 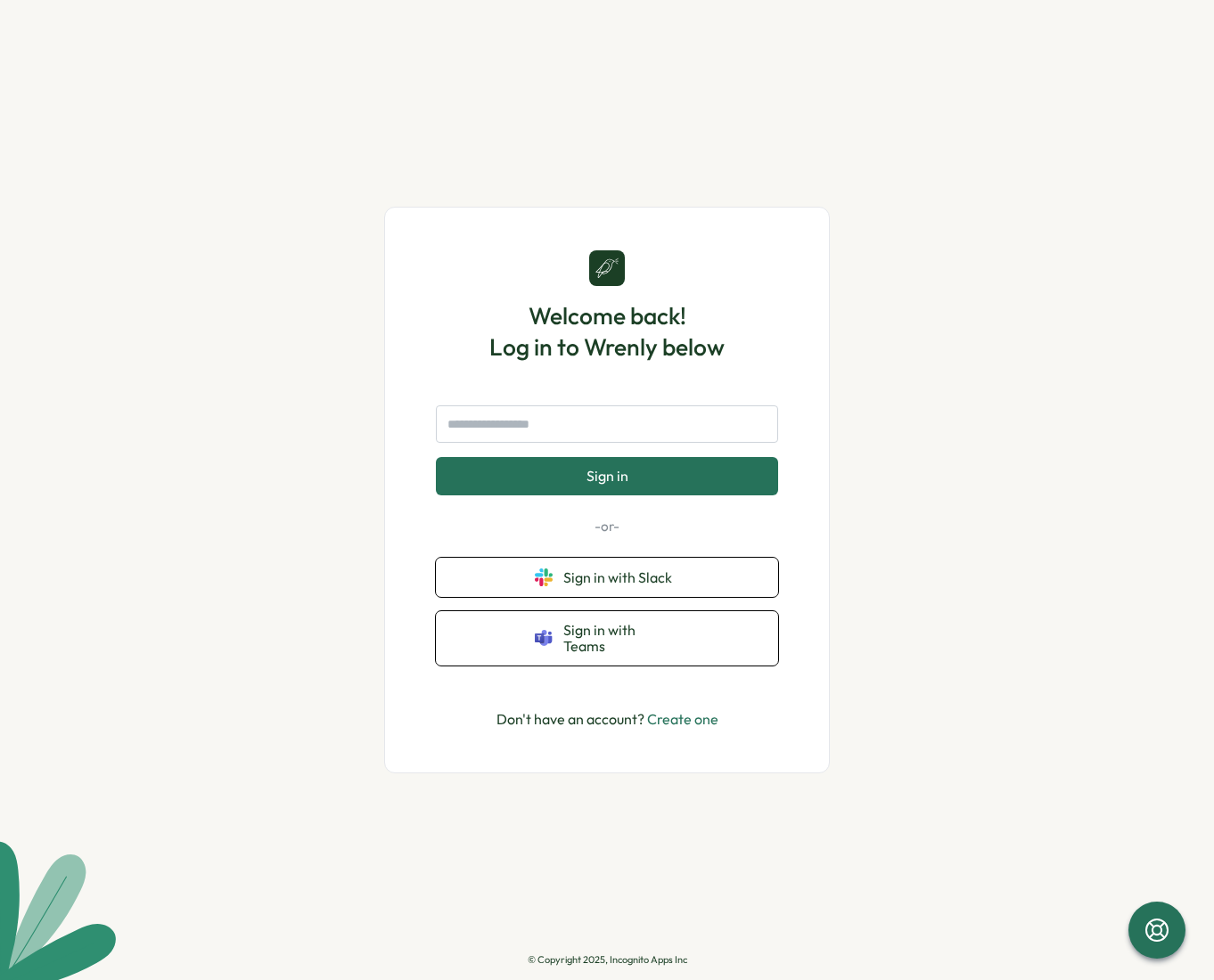 What do you see at coordinates (607, 332) in the screenshot?
I see `h1: Welcome back! Log in to Wrenly below` at bounding box center [607, 332].